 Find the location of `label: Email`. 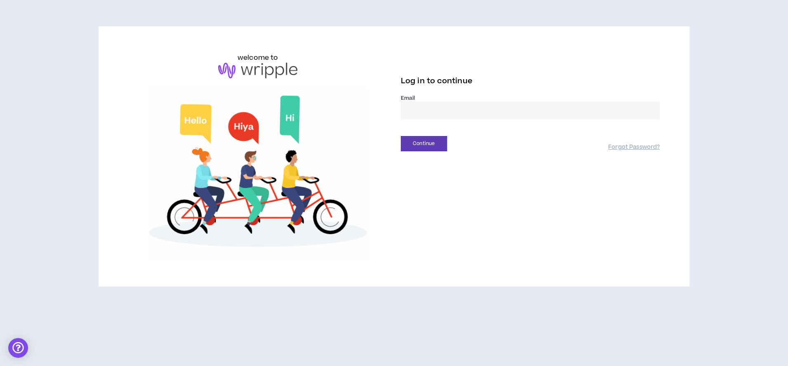

label: Email is located at coordinates (530, 98).